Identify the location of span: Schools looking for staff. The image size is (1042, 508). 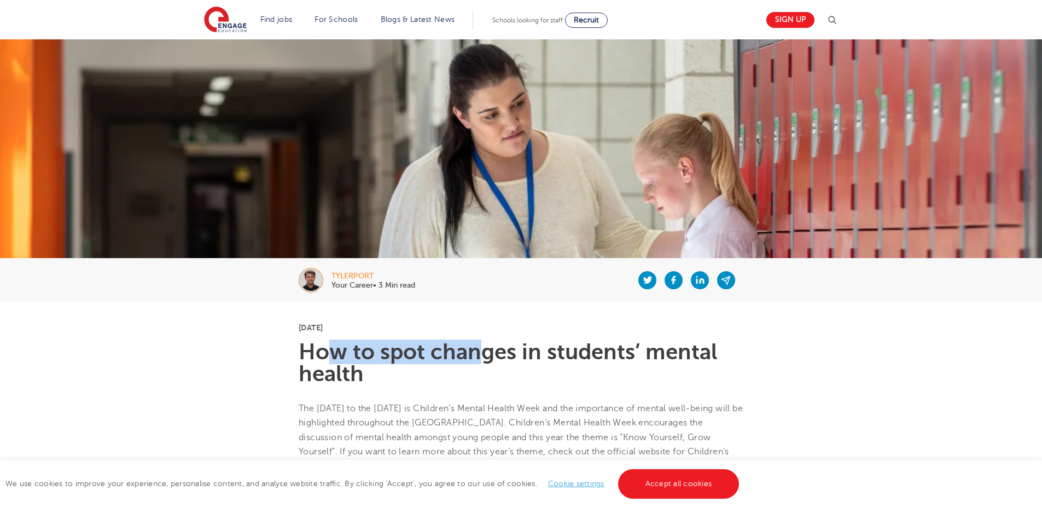
(527, 20).